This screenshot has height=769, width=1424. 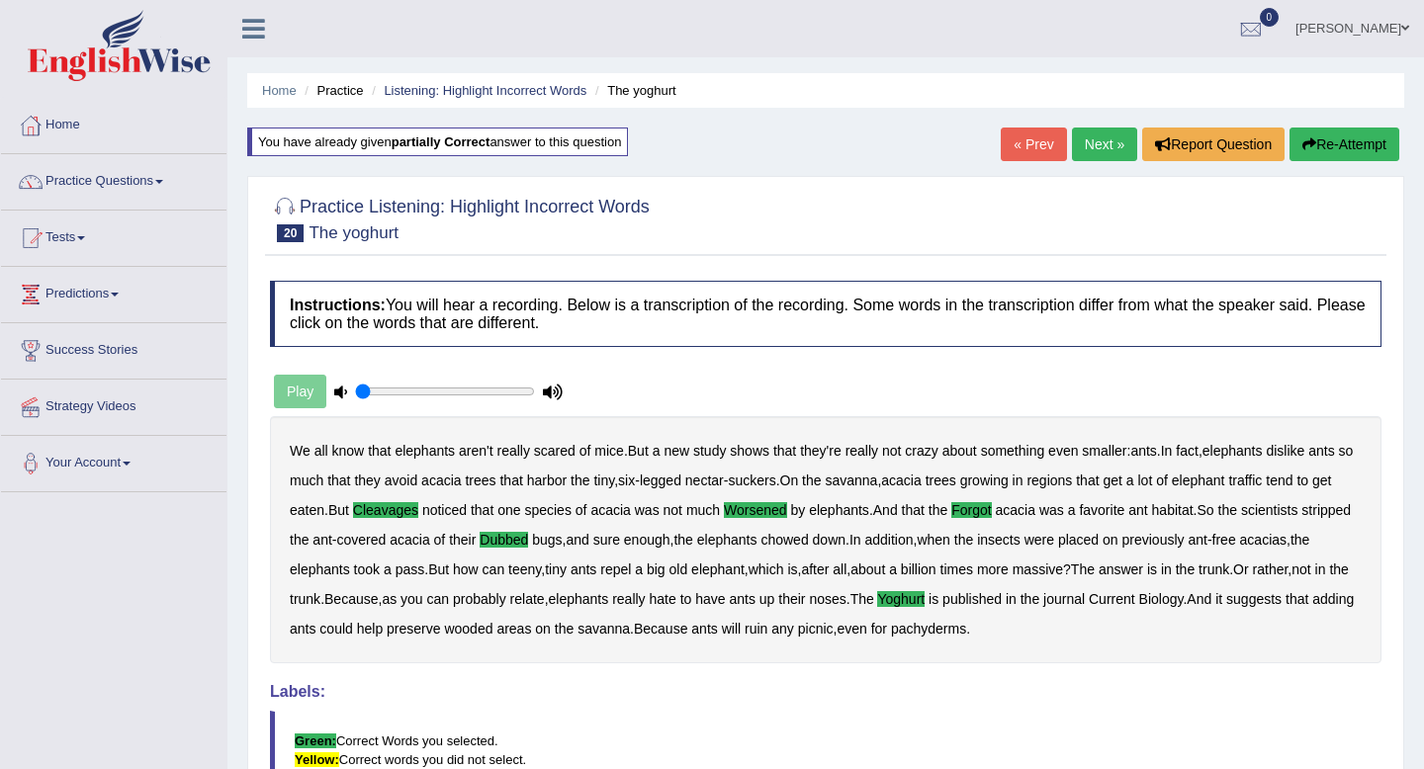 I want to click on b: six, so click(x=626, y=480).